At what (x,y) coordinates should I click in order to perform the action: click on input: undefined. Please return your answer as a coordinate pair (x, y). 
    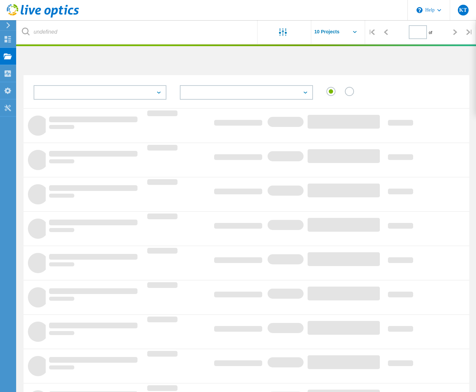
    Looking at the image, I should click on (137, 32).